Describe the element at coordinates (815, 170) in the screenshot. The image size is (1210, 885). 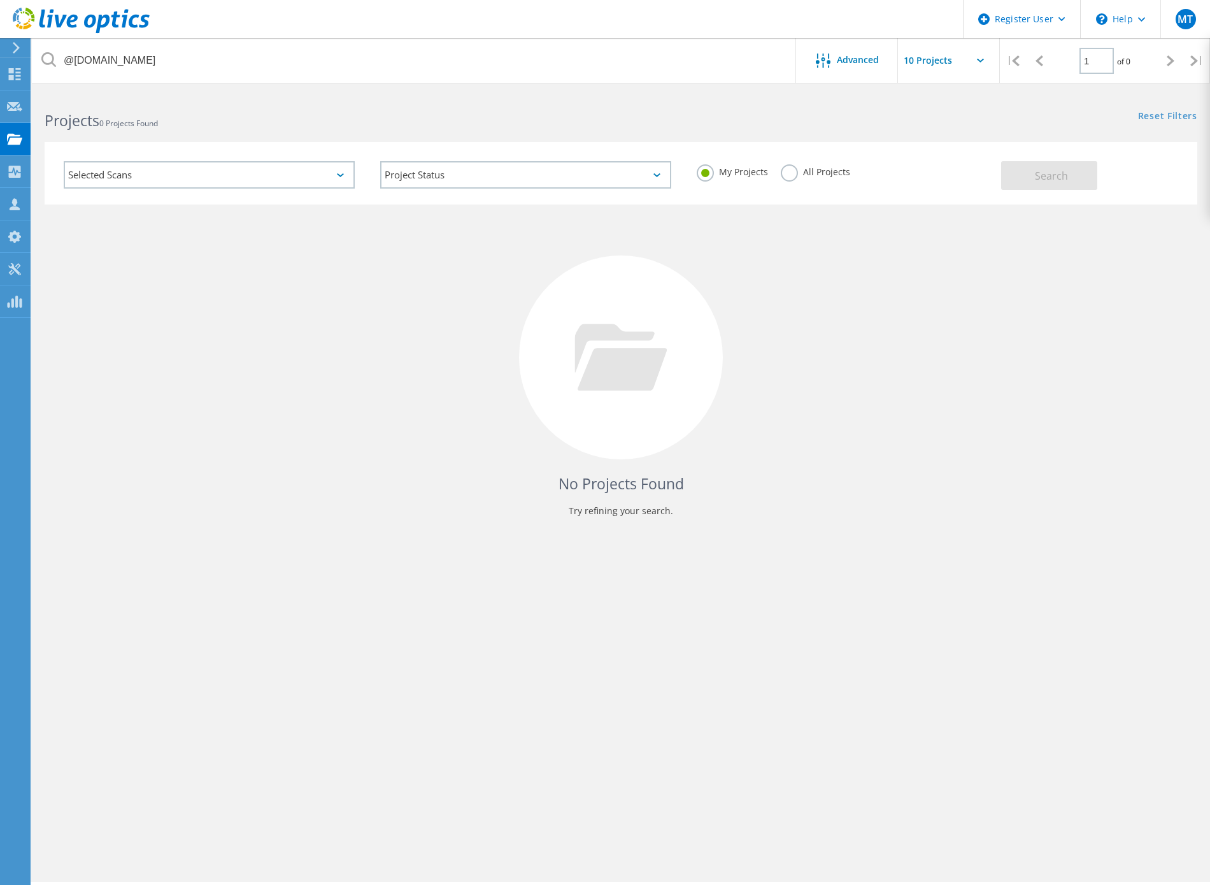
I see `label: All Projects` at that location.